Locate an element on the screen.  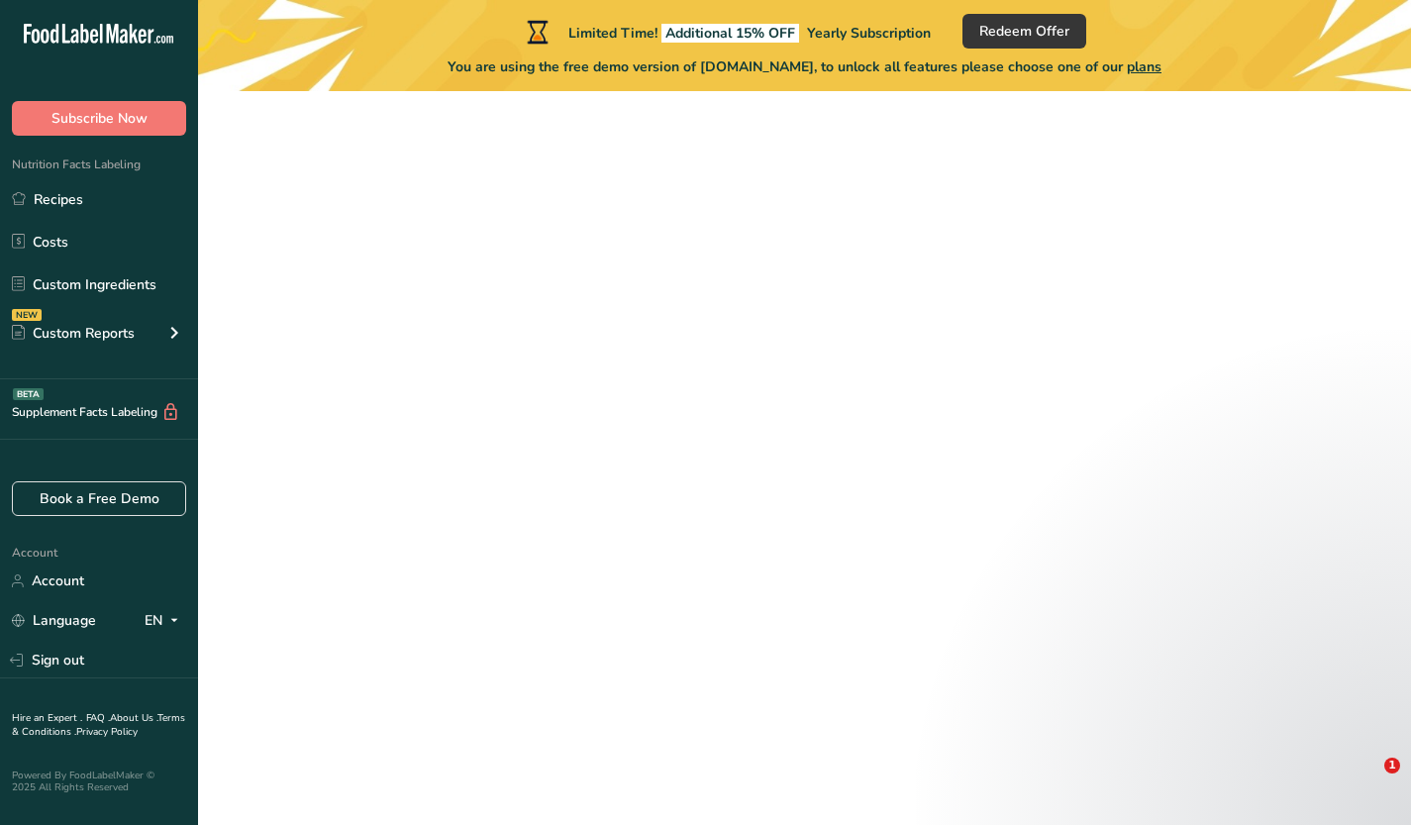
a: Language is located at coordinates (53, 620).